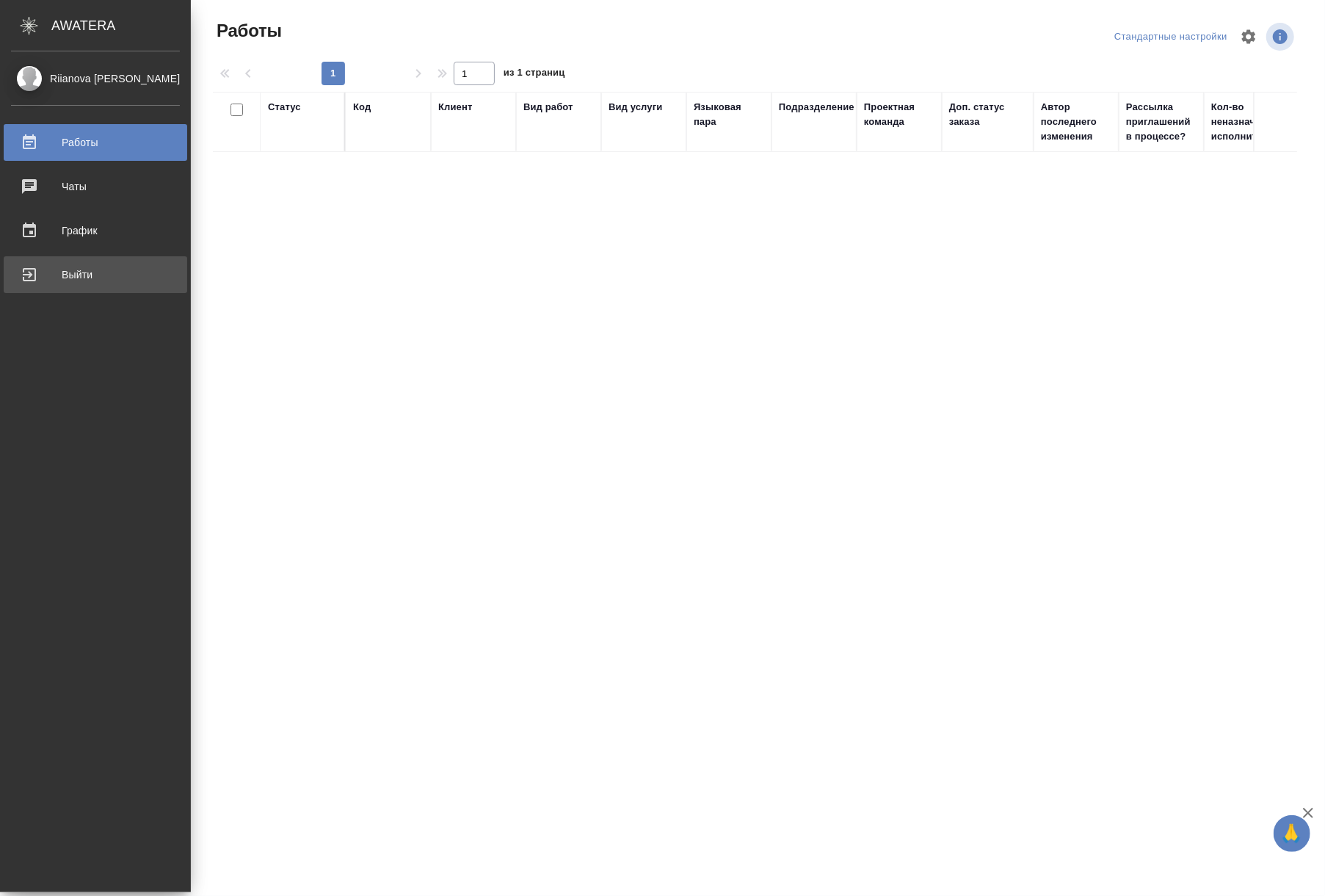 This screenshot has width=1325, height=896. What do you see at coordinates (636, 107) in the screenshot?
I see `div: Вид услуги` at bounding box center [636, 107].